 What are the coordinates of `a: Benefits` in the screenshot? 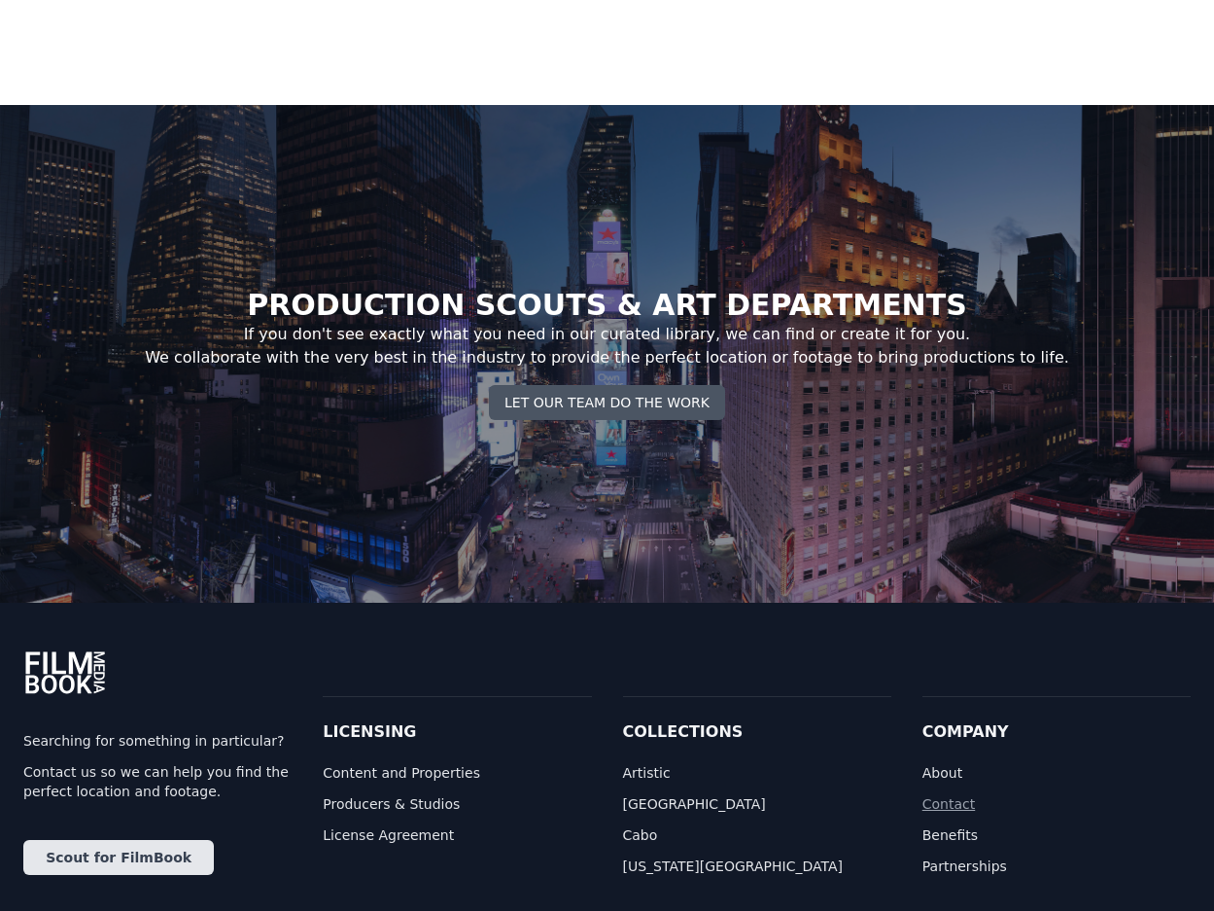 It's located at (1057, 835).